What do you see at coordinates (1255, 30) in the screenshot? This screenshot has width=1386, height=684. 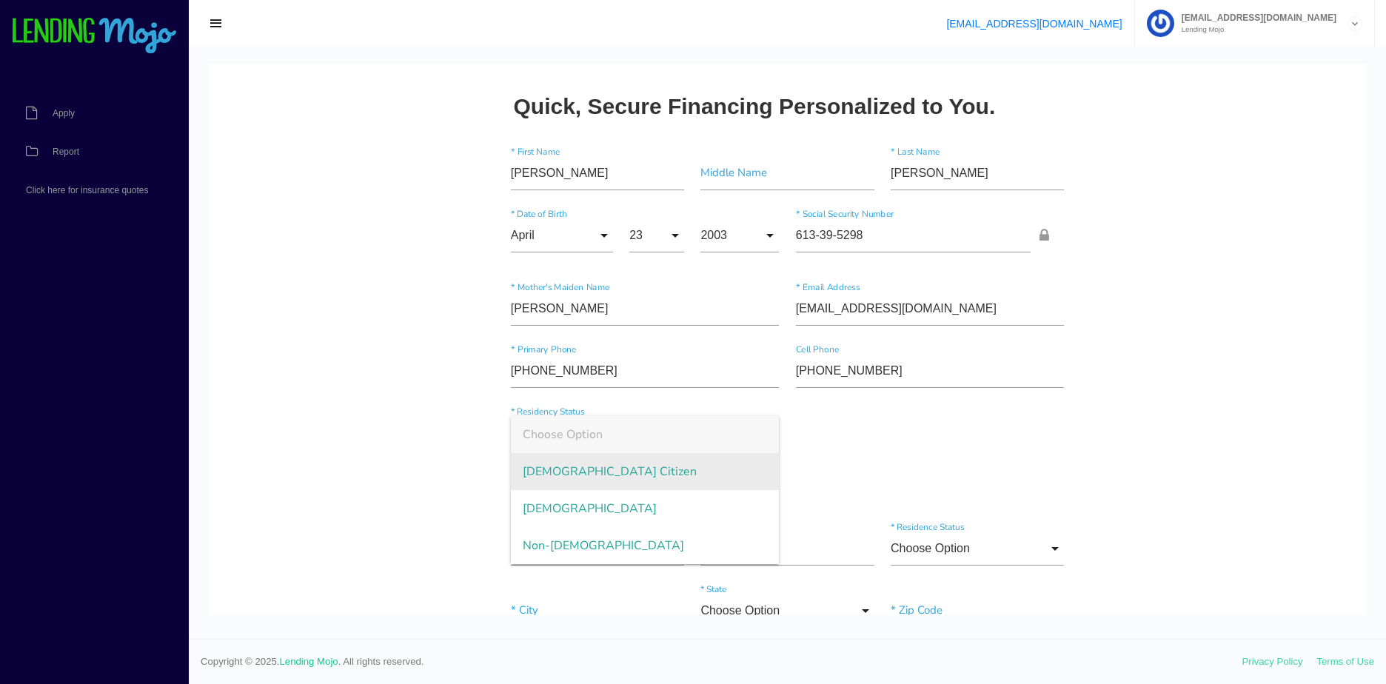 I see `small: Lending Mojo` at bounding box center [1255, 30].